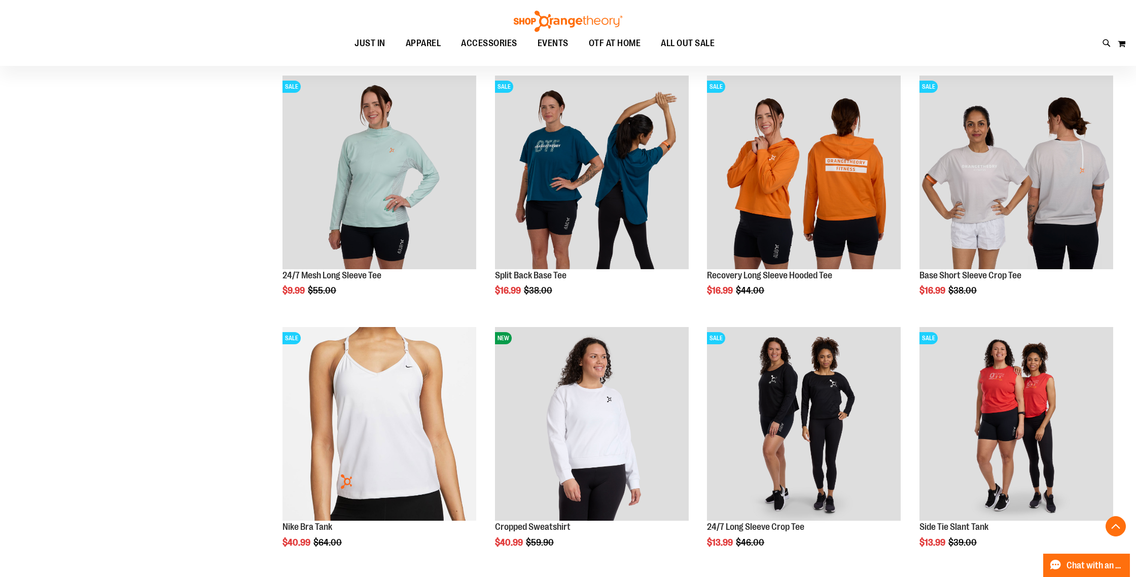  What do you see at coordinates (592, 424) in the screenshot?
I see `img: Front facing view of Cropped Sweatshirt` at bounding box center [592, 424].